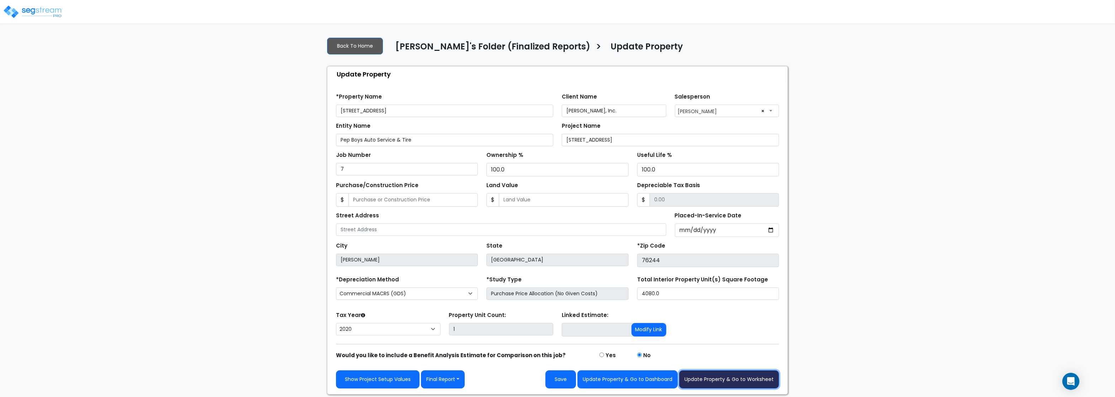 This screenshot has width=1115, height=397. Describe the element at coordinates (614, 111) in the screenshot. I see `input: Client Name` at that location.